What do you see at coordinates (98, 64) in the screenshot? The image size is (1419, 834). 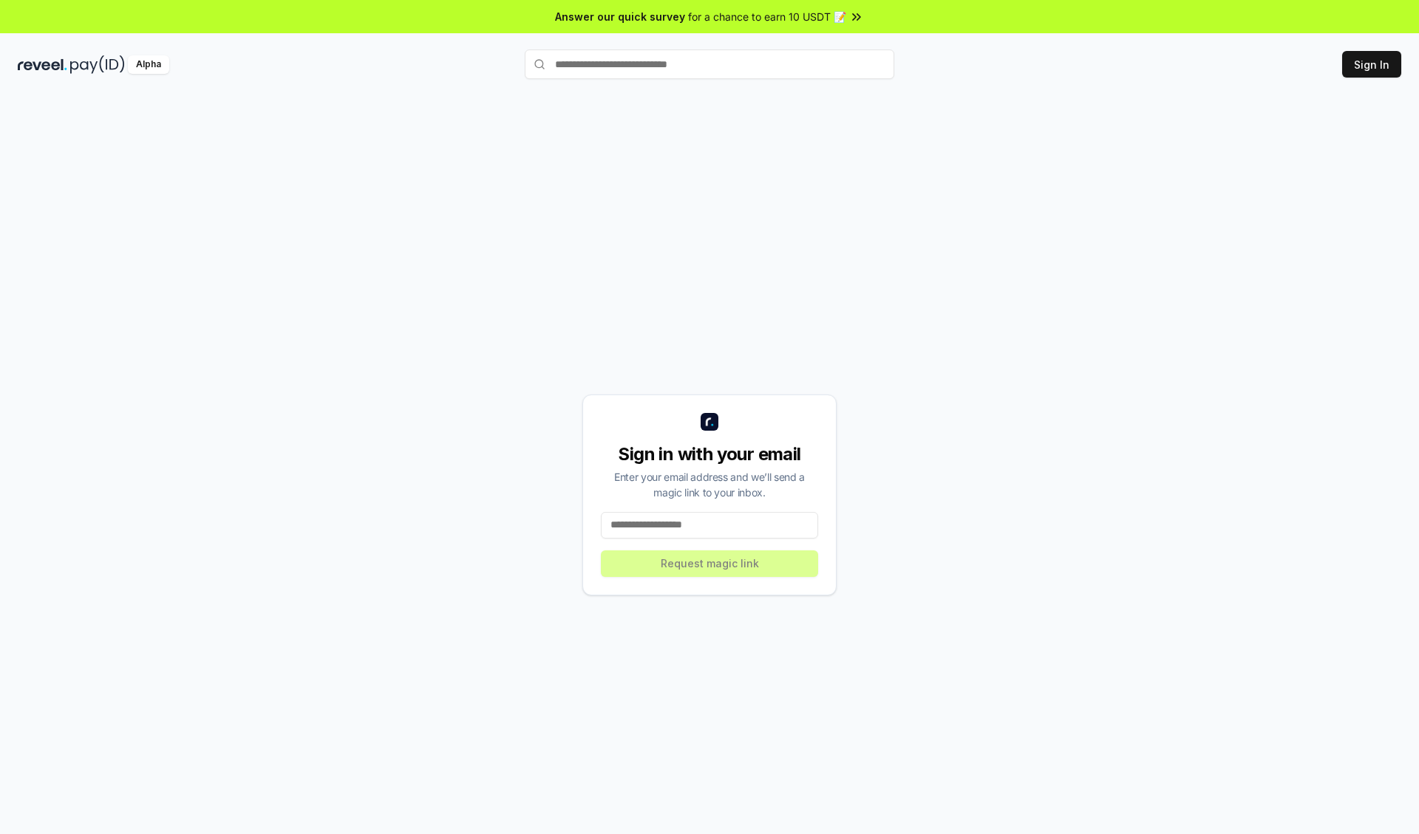 I see `img: pay_id` at bounding box center [98, 64].